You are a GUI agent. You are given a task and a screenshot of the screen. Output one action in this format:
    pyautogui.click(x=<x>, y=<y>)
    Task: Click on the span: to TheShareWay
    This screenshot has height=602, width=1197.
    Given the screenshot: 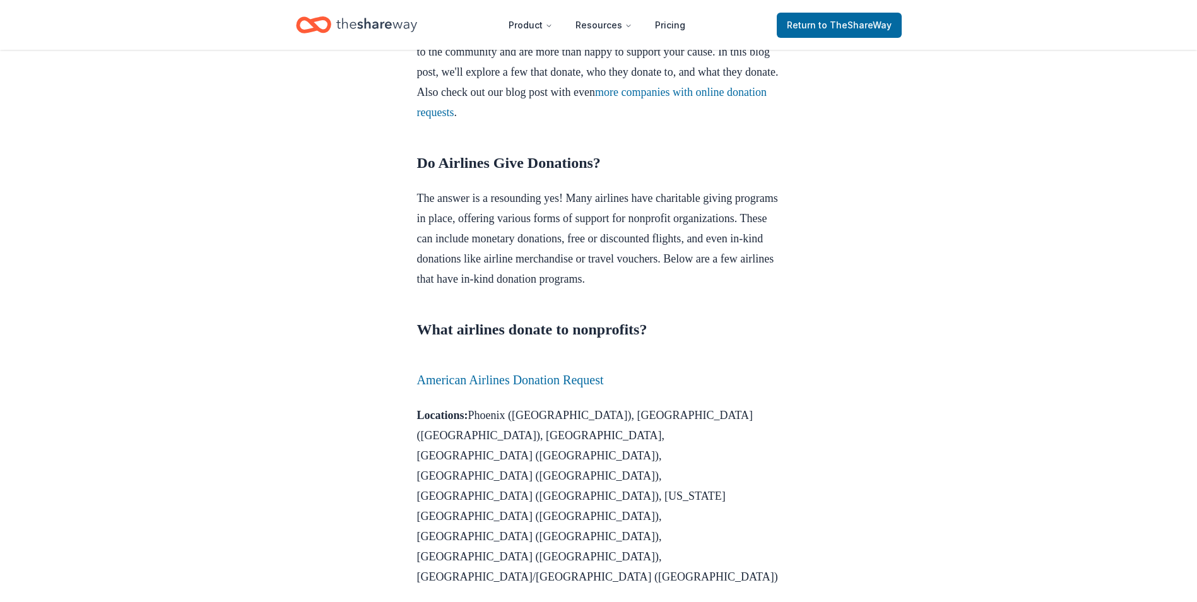 What is the action you would take?
    pyautogui.click(x=855, y=25)
    